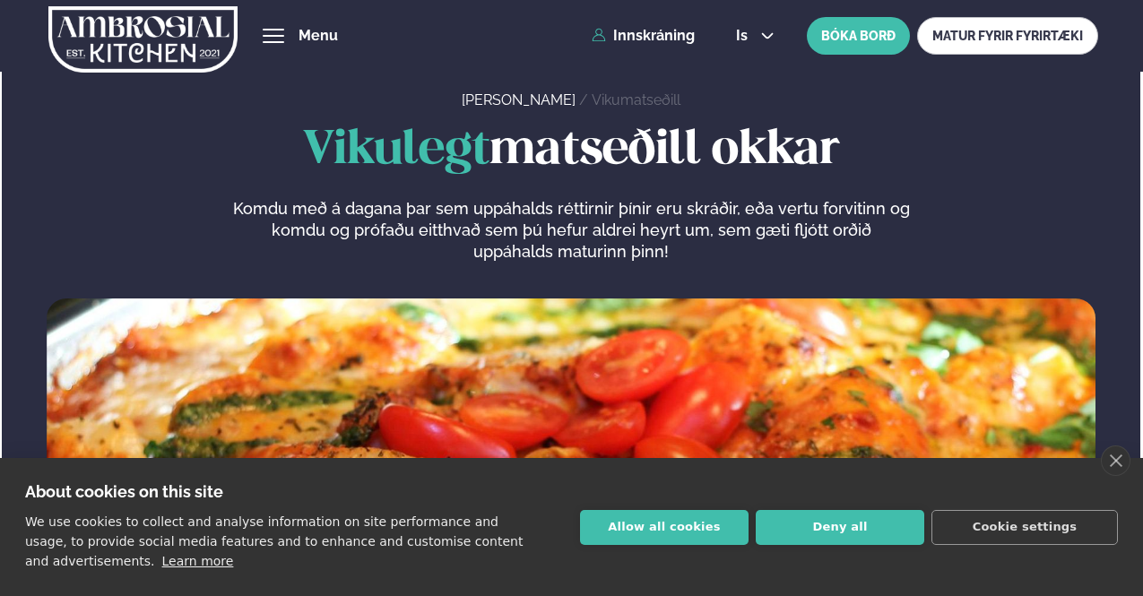  Describe the element at coordinates (571, 151) in the screenshot. I see `h1: matseðill okkar` at that location.